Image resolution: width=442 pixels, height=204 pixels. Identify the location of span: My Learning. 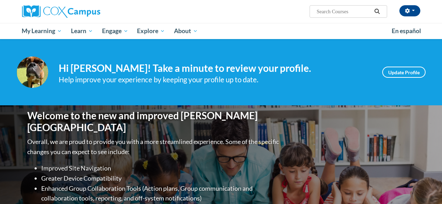
(42, 31).